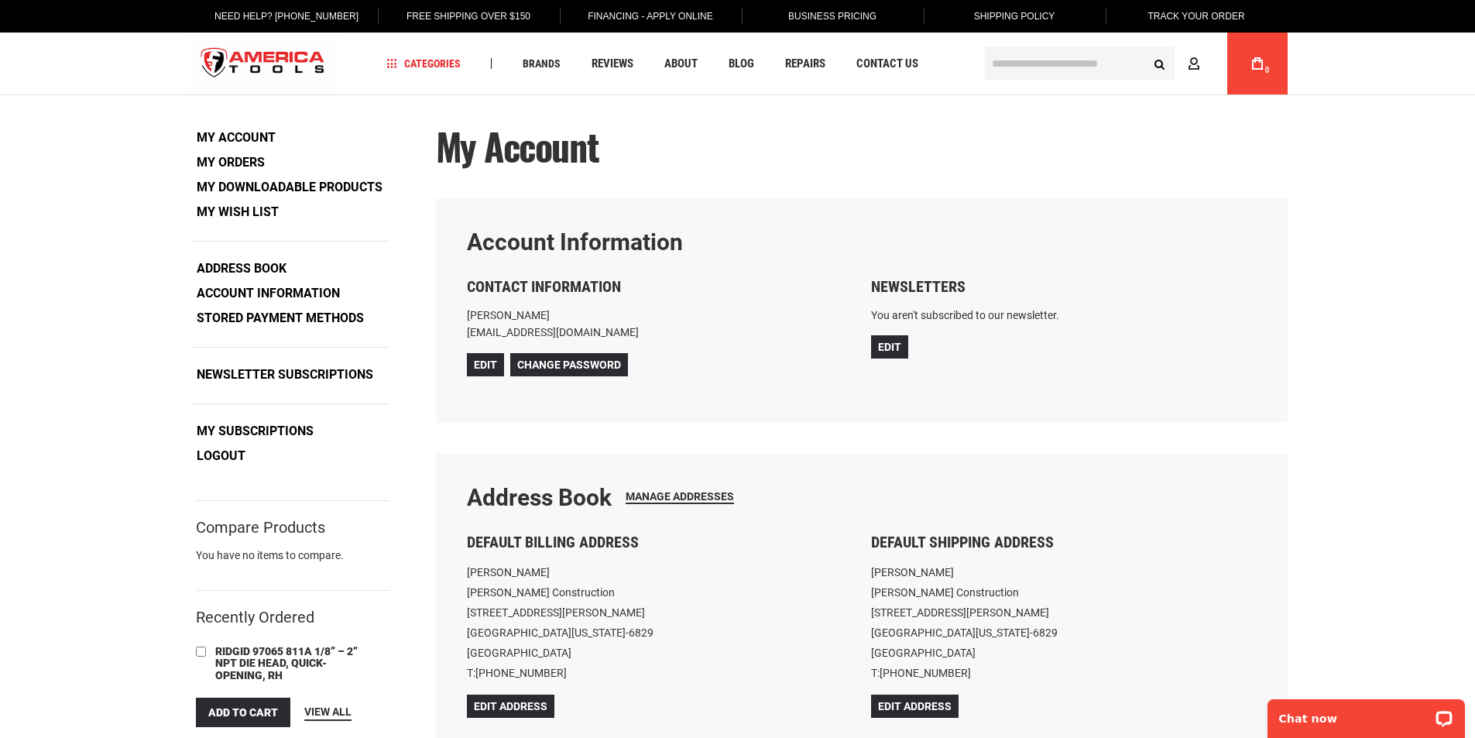  Describe the element at coordinates (327, 712) in the screenshot. I see `a: View All` at that location.